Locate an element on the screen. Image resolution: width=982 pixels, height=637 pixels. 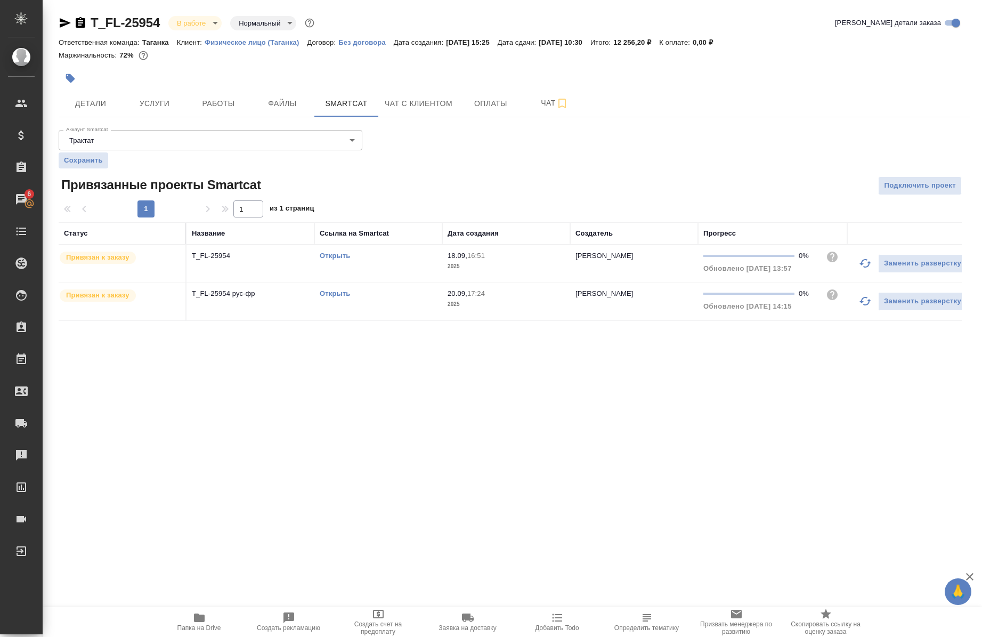
p: Договор: is located at coordinates (322, 42).